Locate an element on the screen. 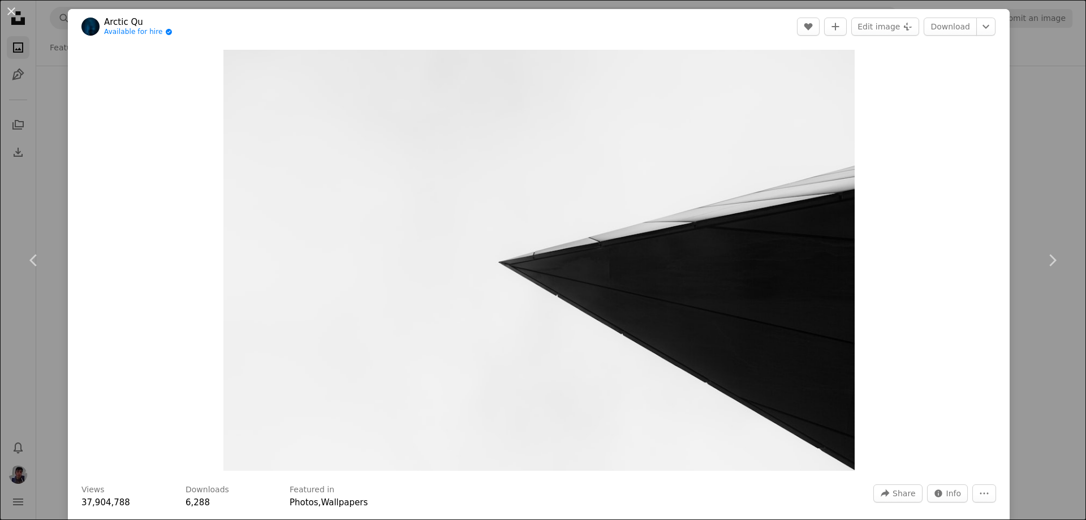  a: Arctic Qu is located at coordinates (138, 22).